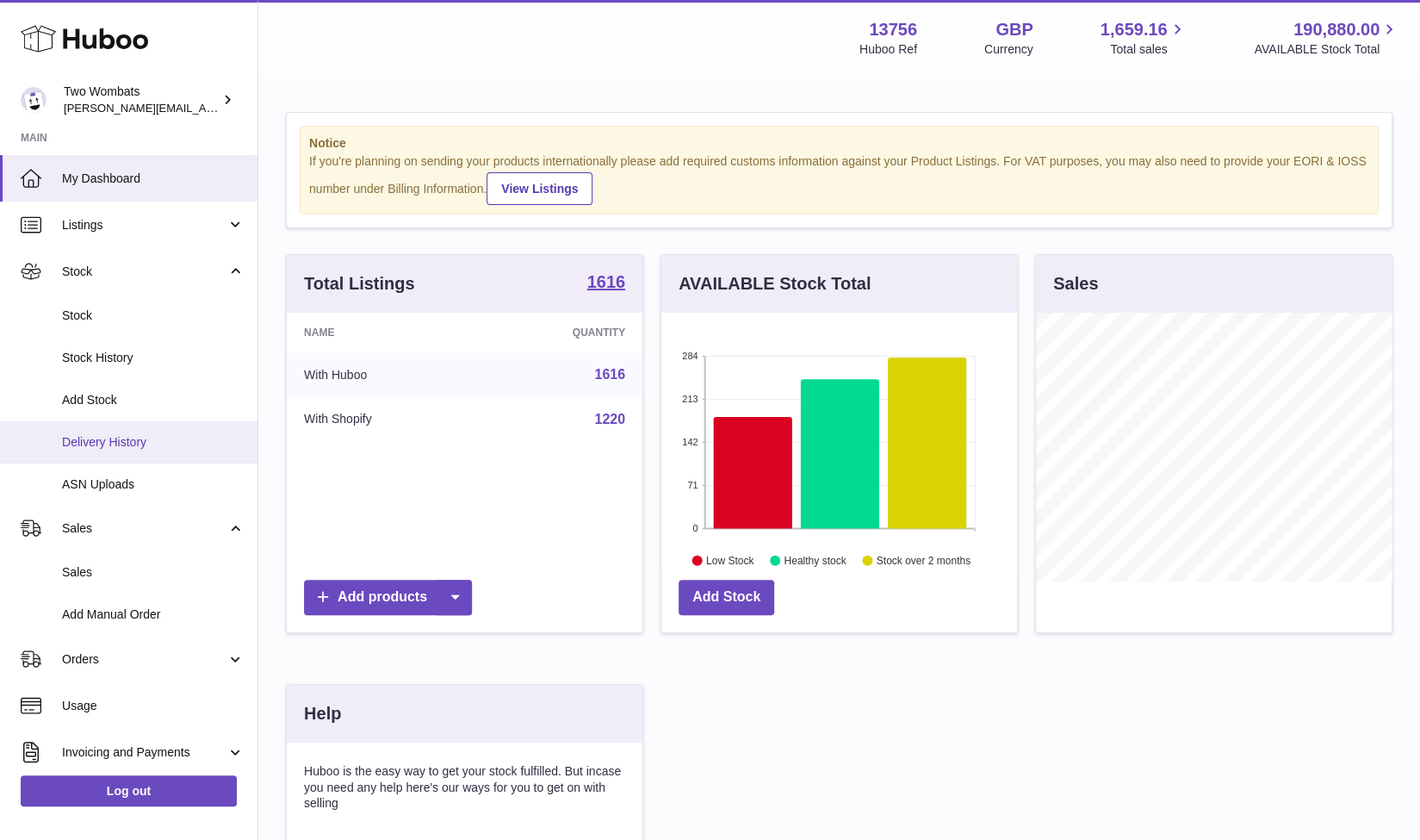 Image resolution: width=1420 pixels, height=840 pixels. What do you see at coordinates (141, 100) in the screenshot?
I see `div: Two Wombats` at bounding box center [141, 100].